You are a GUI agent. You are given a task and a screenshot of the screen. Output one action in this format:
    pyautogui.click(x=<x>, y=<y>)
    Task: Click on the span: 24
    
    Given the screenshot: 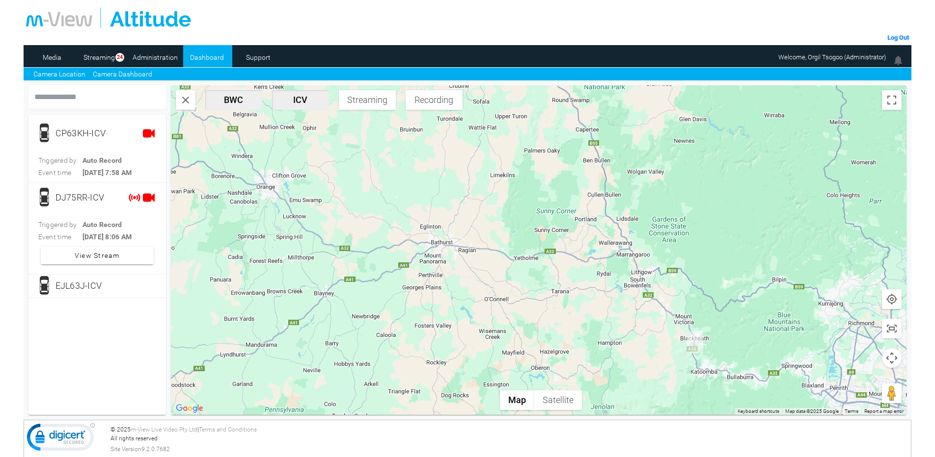 What is the action you would take?
    pyautogui.click(x=120, y=57)
    